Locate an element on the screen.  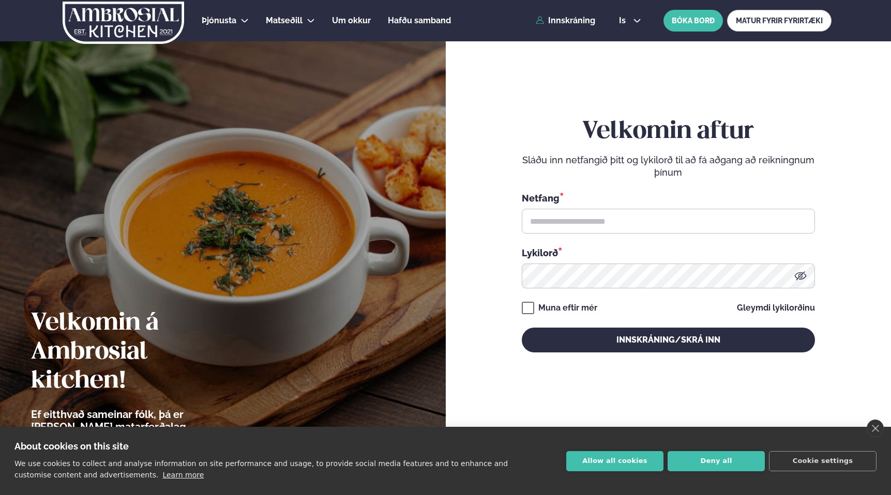
a: Innskráning is located at coordinates (565, 21).